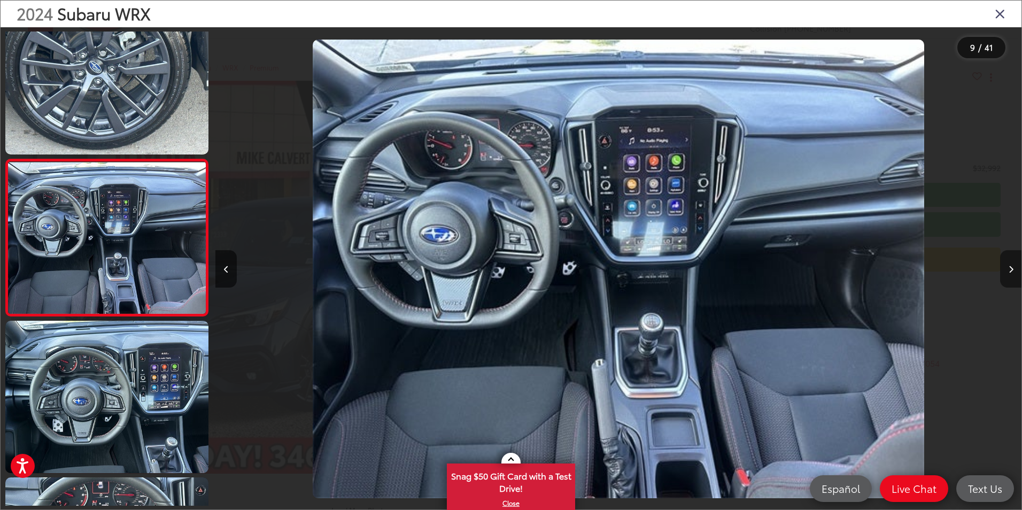 This screenshot has width=1022, height=510. I want to click on span: 9, so click(973, 47).